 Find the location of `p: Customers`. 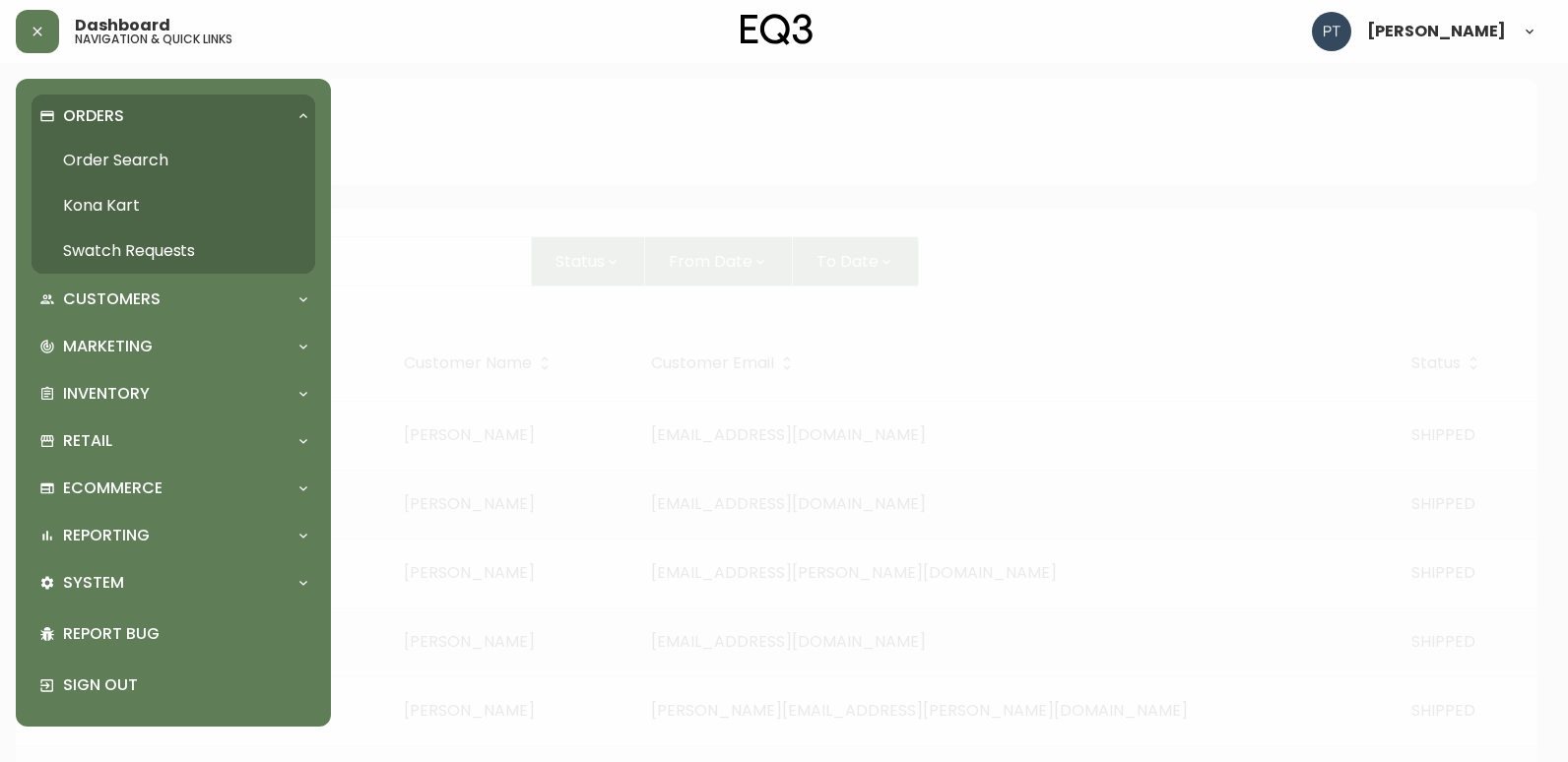

p: Customers is located at coordinates (111, 299).